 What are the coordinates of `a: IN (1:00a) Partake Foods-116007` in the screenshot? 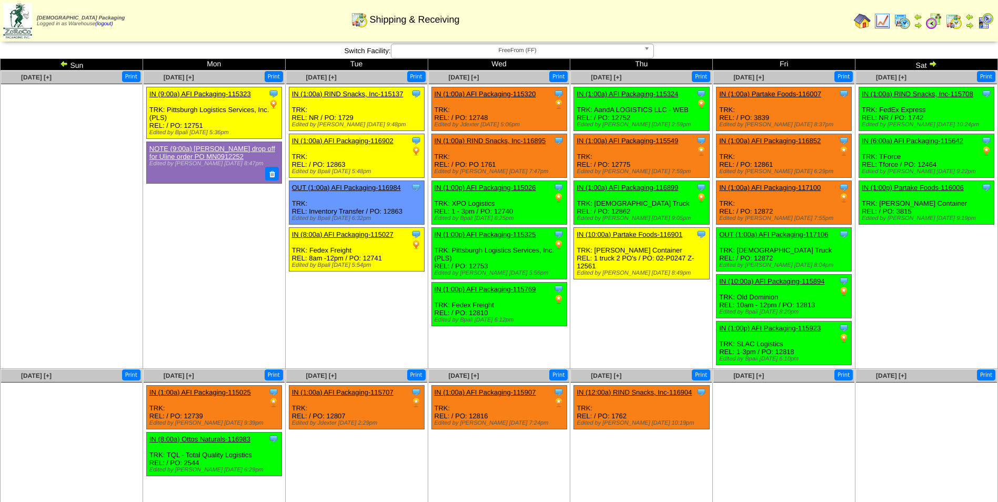 It's located at (770, 94).